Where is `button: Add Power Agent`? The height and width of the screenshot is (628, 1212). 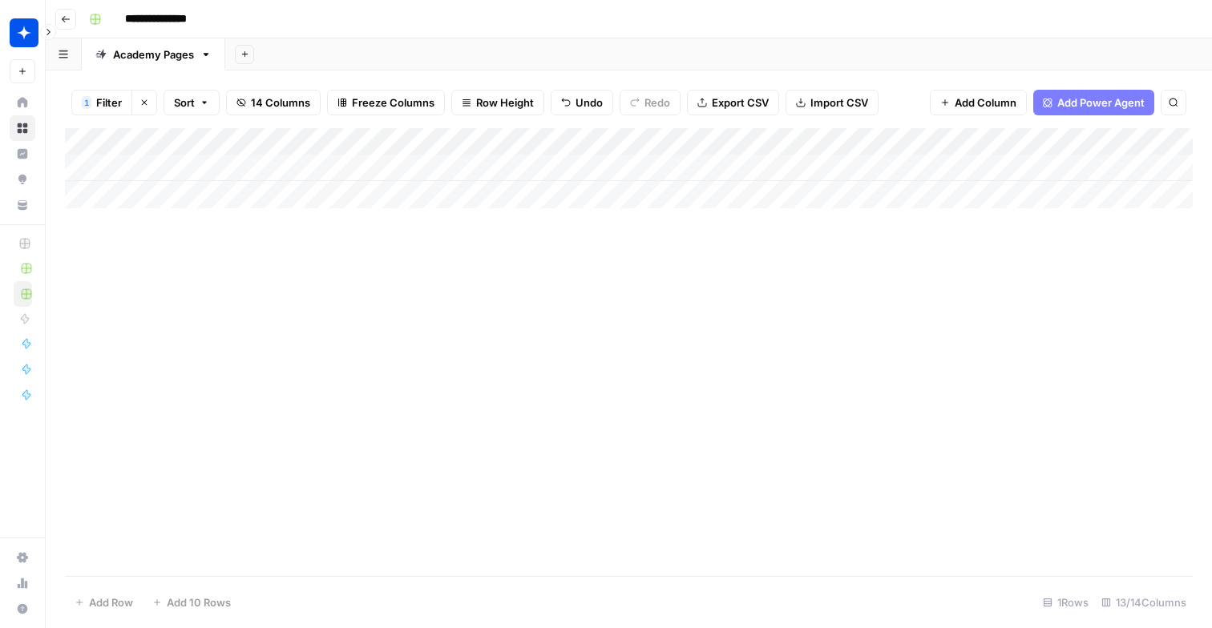
button: Add Power Agent is located at coordinates (1093, 103).